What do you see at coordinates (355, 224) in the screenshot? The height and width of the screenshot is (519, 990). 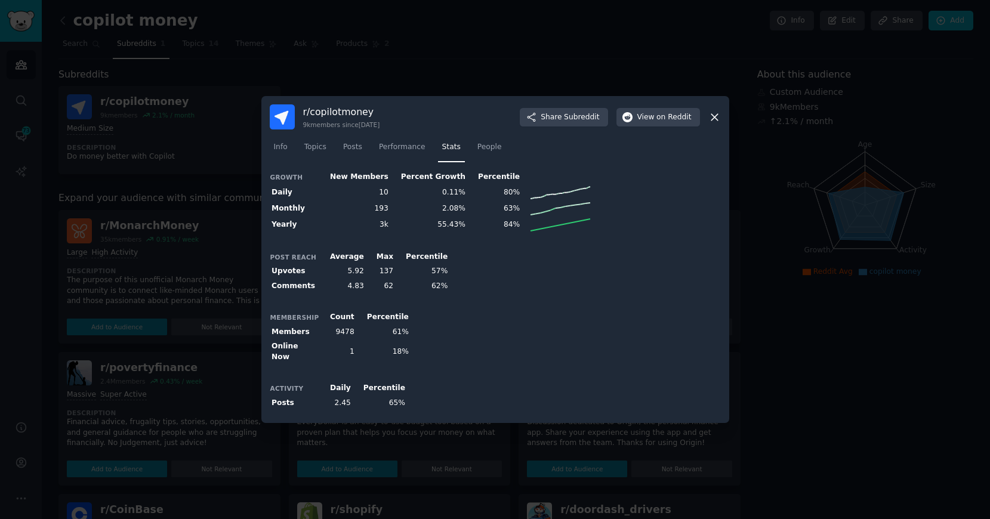 I see `td: 3k` at bounding box center [355, 224].